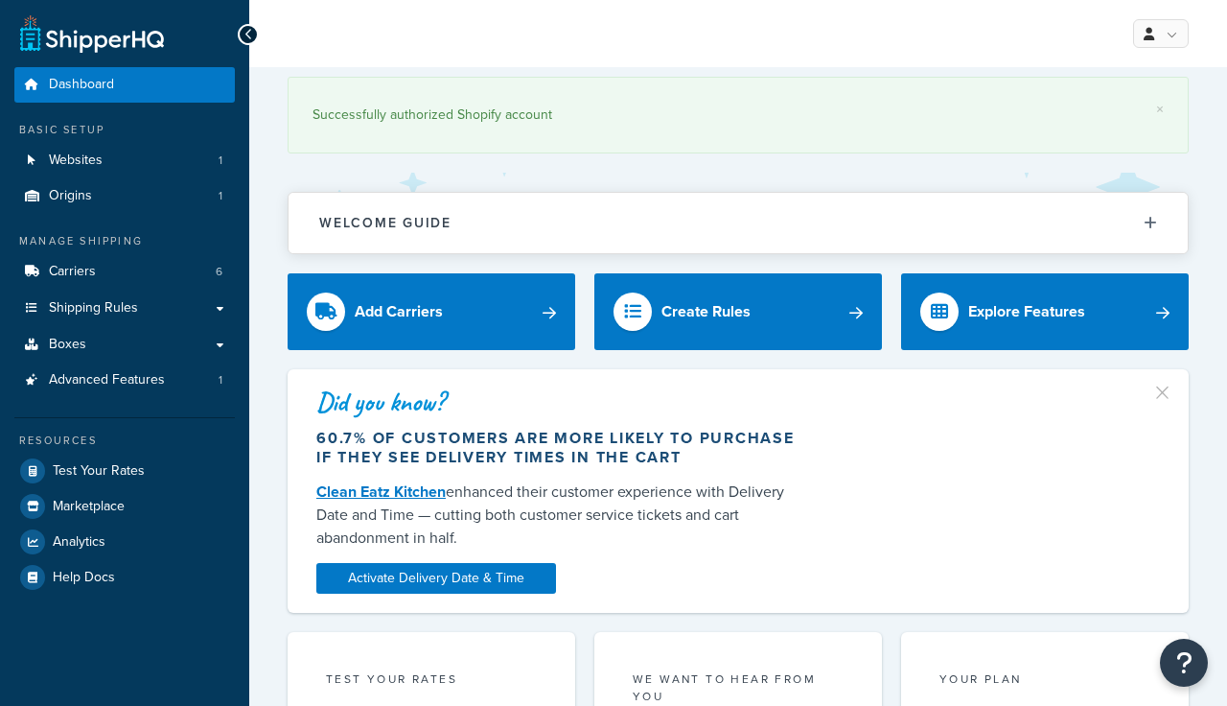  I want to click on a: Explore Features, so click(1045, 312).